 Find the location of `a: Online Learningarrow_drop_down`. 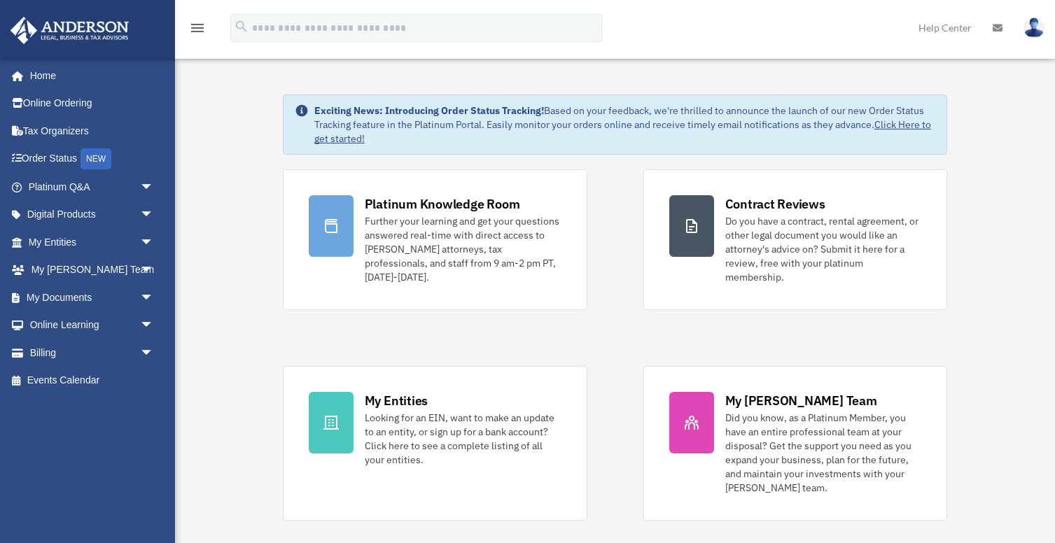

a: Online Learningarrow_drop_down is located at coordinates (92, 325).